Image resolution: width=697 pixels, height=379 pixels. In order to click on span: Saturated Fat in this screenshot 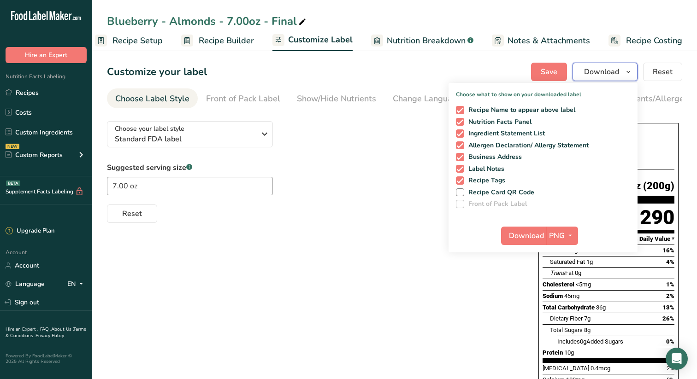, I will do `click(567, 262)`.